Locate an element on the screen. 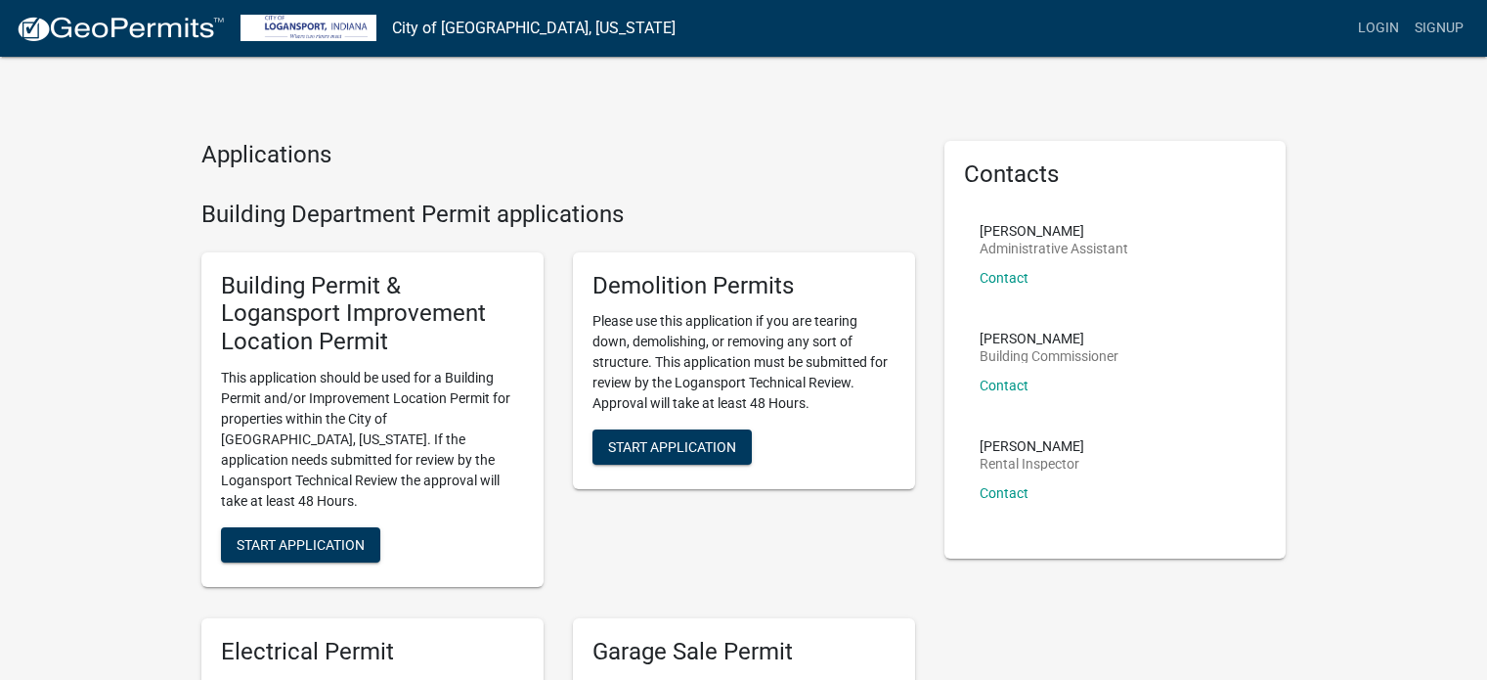  h4: Building Department Permit applications is located at coordinates (558, 214).